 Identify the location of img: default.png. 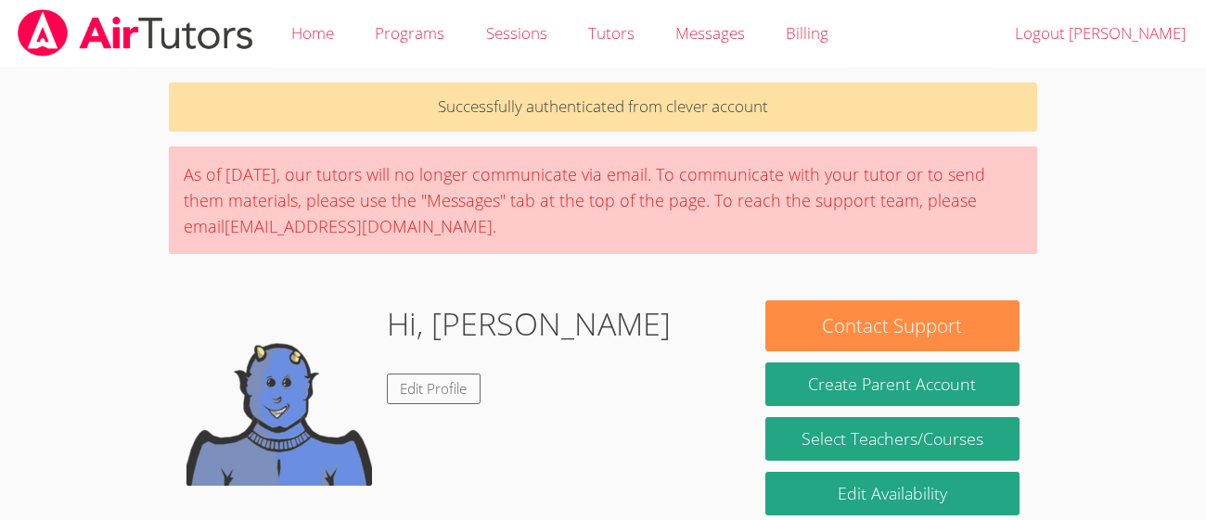
(279, 393).